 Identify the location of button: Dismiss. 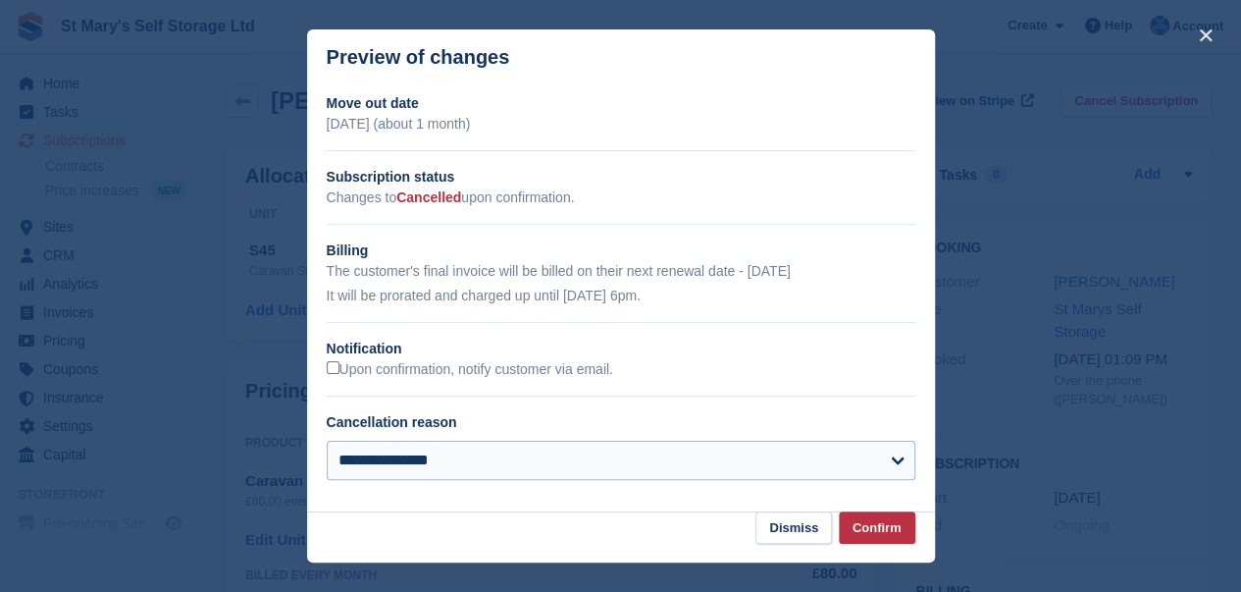
(794, 527).